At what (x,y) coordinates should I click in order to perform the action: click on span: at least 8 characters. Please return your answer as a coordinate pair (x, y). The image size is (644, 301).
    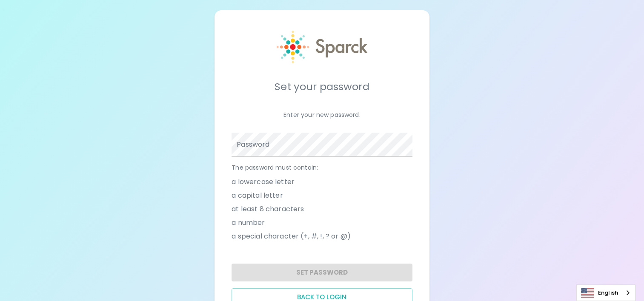
    Looking at the image, I should click on (268, 209).